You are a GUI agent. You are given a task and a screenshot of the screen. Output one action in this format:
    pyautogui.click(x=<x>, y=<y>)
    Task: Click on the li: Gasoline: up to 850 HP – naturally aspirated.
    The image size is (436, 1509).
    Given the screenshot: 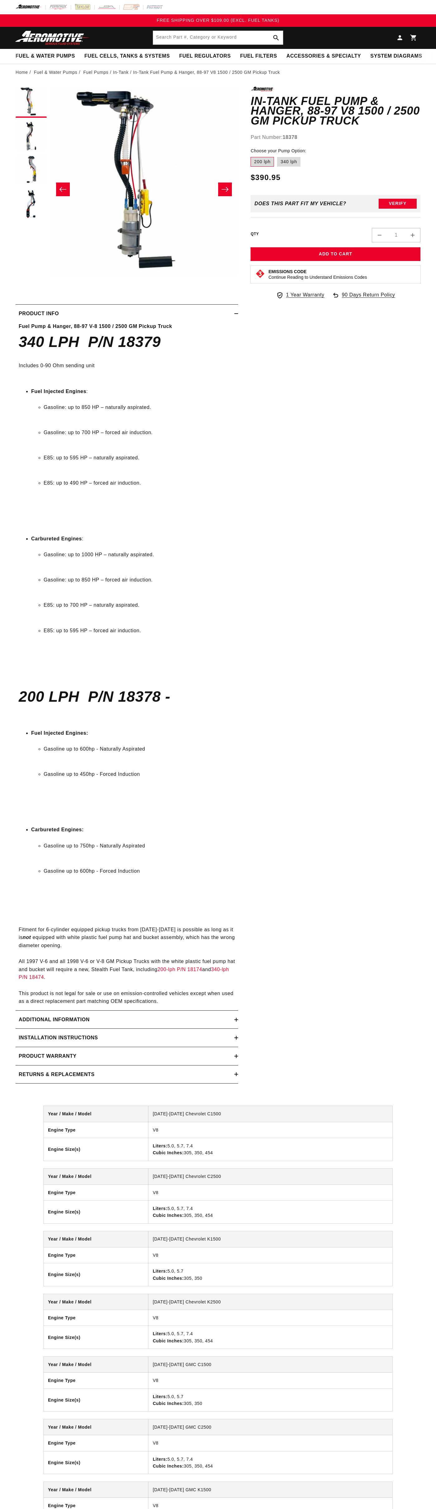 What is the action you would take?
    pyautogui.click(x=139, y=407)
    